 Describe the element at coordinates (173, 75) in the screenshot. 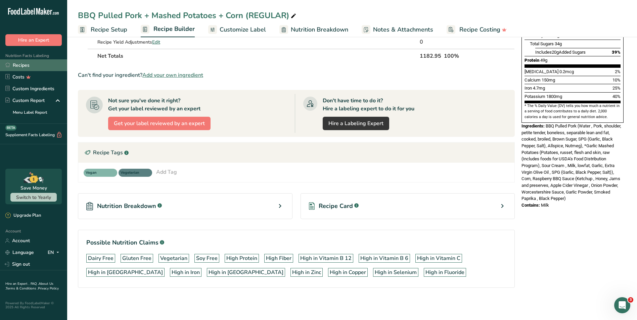

I see `span: Add your own ingredient` at that location.